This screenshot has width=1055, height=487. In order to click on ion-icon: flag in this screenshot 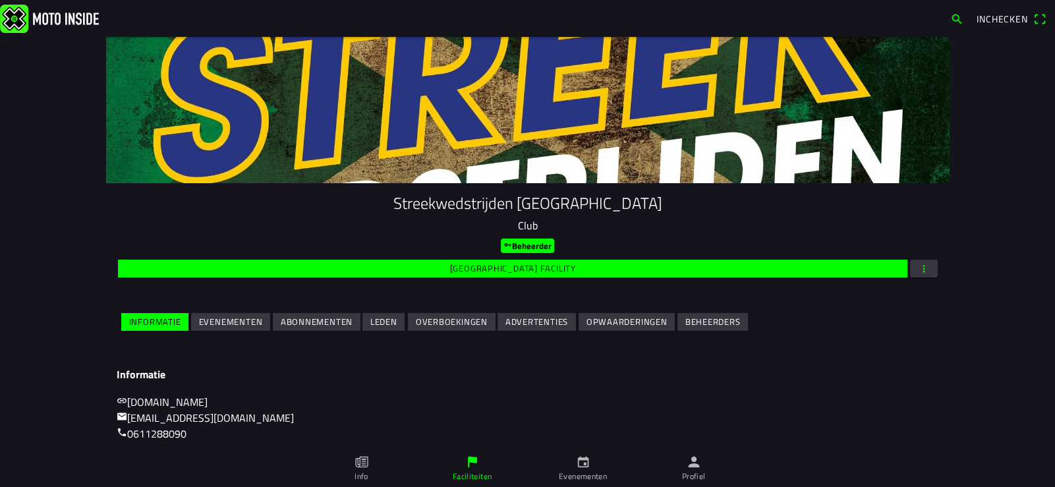, I will do `click(472, 462)`.